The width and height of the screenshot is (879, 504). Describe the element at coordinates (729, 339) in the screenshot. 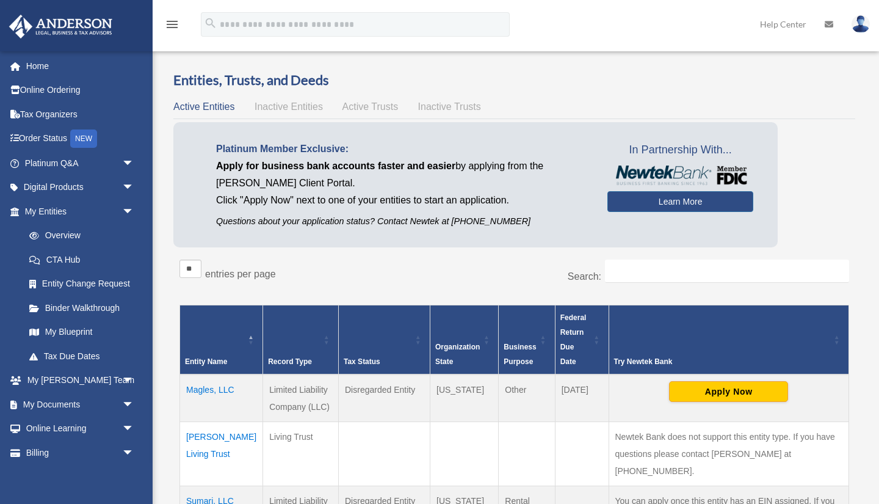

I see `th: Try Newtek Bank : Activate to sort` at that location.